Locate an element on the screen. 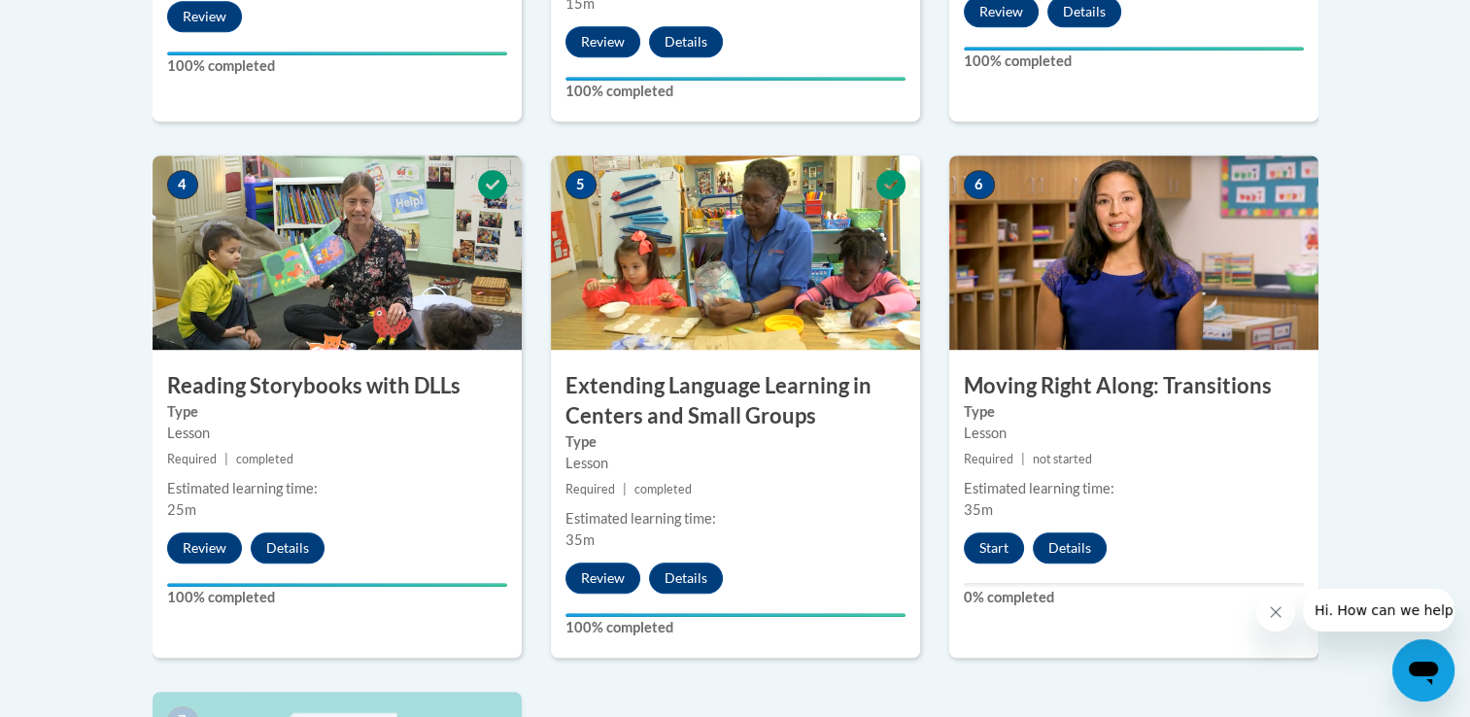 The height and width of the screenshot is (717, 1470). h3: Reading Storybooks with DLLs is located at coordinates (337, 386).